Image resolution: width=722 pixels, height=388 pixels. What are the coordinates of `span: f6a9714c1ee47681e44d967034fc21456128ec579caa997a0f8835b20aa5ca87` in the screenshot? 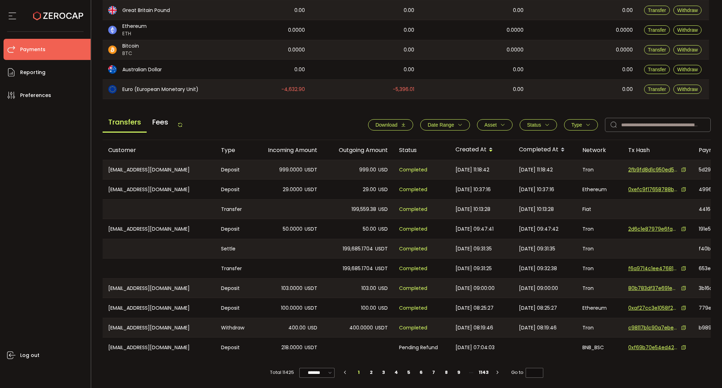 It's located at (652, 268).